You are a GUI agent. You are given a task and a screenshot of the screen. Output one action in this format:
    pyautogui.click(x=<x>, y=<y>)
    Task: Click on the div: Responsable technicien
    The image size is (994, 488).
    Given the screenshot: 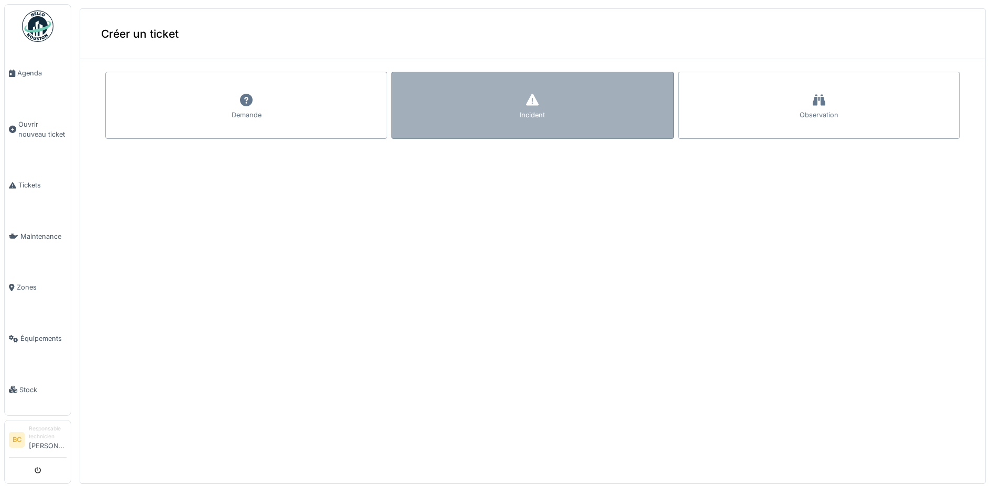 What is the action you would take?
    pyautogui.click(x=48, y=433)
    